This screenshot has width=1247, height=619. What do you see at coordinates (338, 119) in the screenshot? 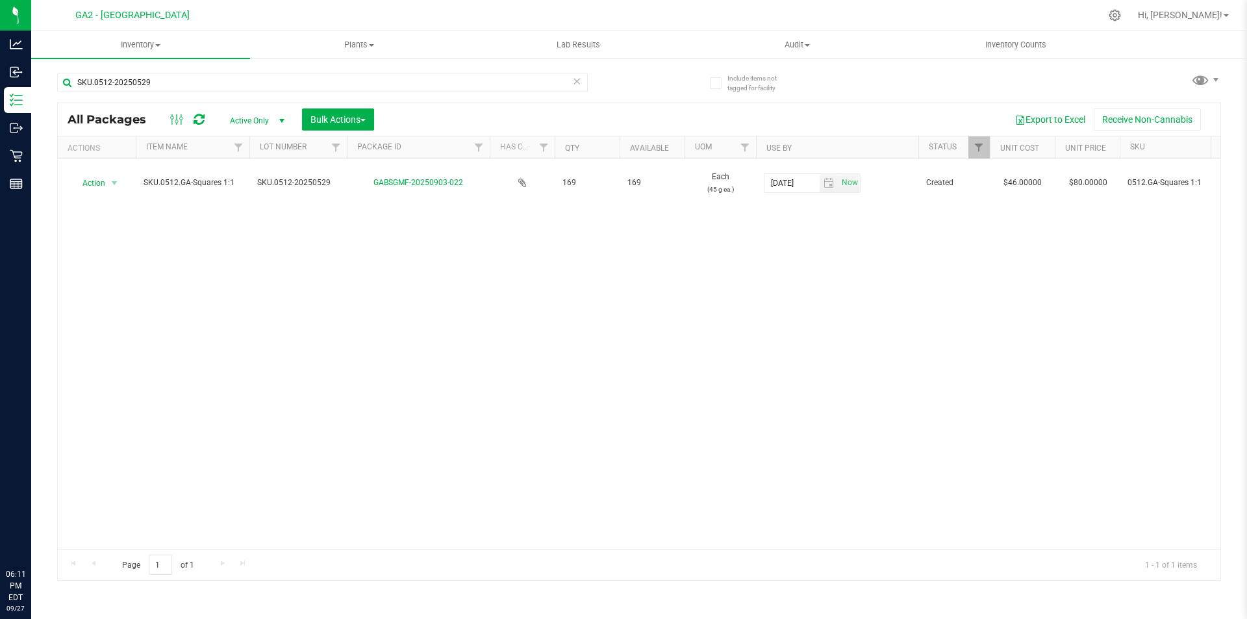
I see `span: Bulk Actions` at bounding box center [338, 119].